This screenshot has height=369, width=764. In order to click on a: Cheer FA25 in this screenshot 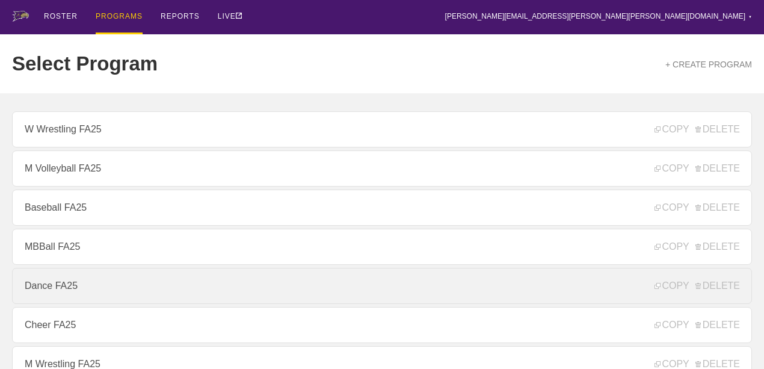, I will do `click(382, 325)`.